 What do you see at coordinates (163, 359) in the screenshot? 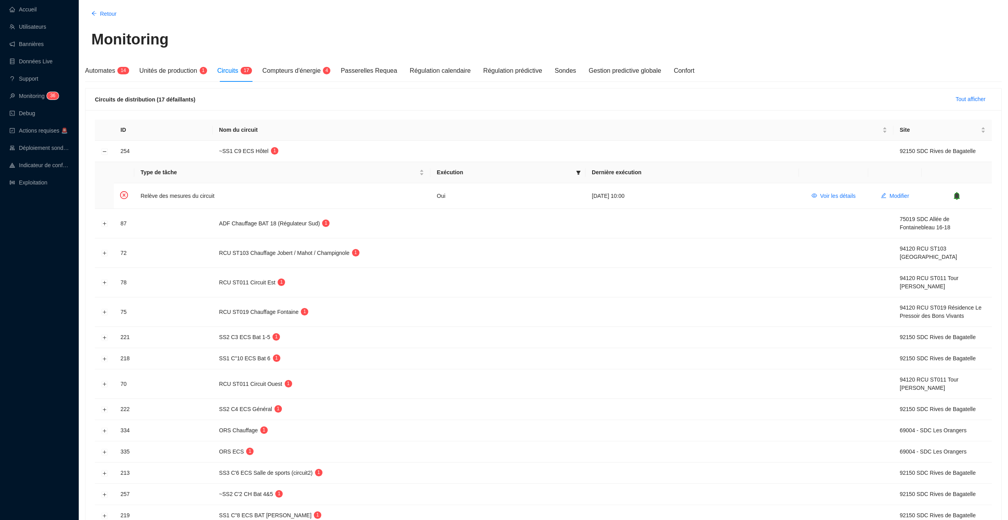
I see `td: 218` at bounding box center [163, 359].